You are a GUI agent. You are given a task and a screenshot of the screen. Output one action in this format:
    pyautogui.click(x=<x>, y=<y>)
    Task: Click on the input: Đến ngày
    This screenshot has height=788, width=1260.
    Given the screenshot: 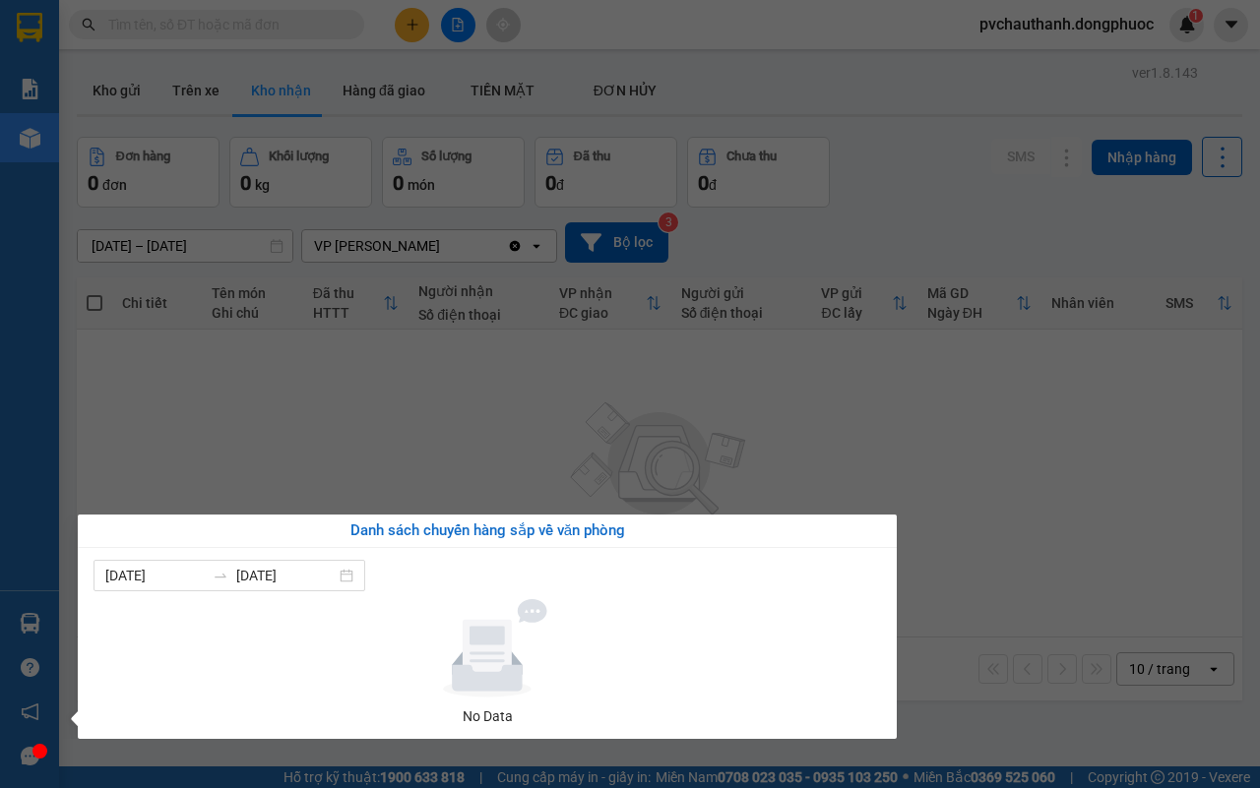 What is the action you would take?
    pyautogui.click(x=285, y=576)
    